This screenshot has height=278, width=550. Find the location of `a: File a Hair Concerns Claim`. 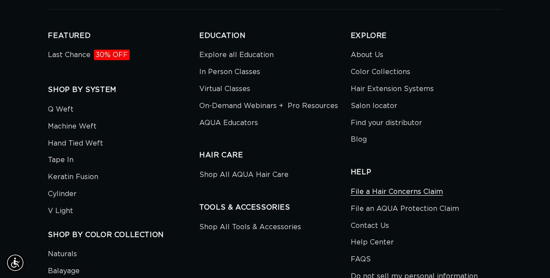

a: File a Hair Concerns Claim is located at coordinates (397, 193).